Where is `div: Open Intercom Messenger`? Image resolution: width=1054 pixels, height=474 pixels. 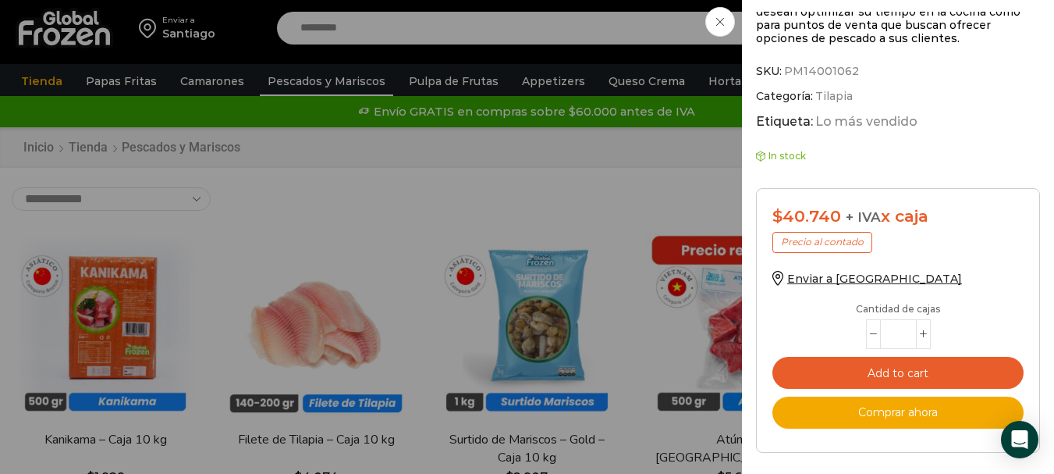 div: Open Intercom Messenger is located at coordinates (1020, 439).